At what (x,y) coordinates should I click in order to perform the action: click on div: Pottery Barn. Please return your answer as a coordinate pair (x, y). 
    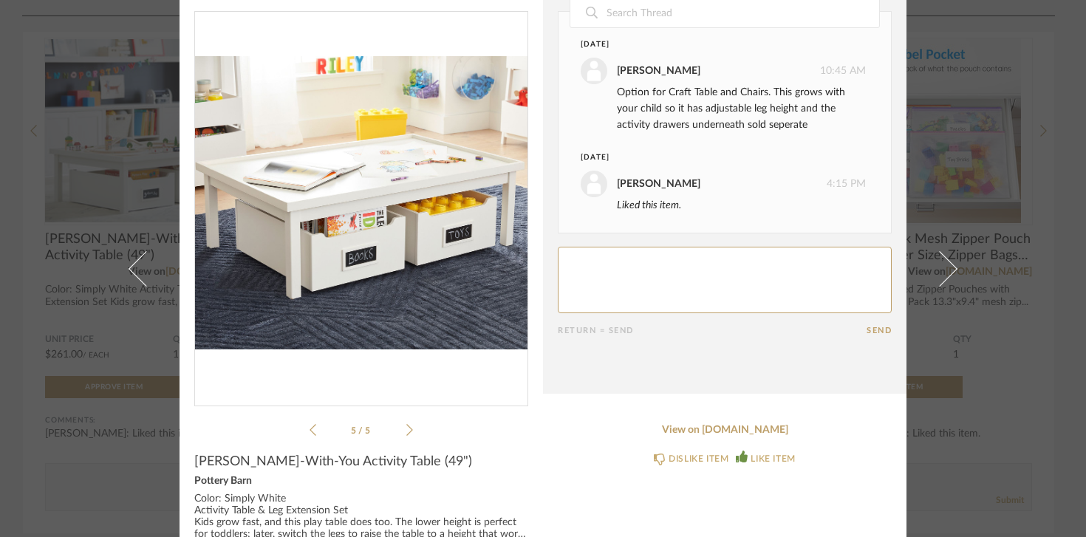
    Looking at the image, I should click on (361, 482).